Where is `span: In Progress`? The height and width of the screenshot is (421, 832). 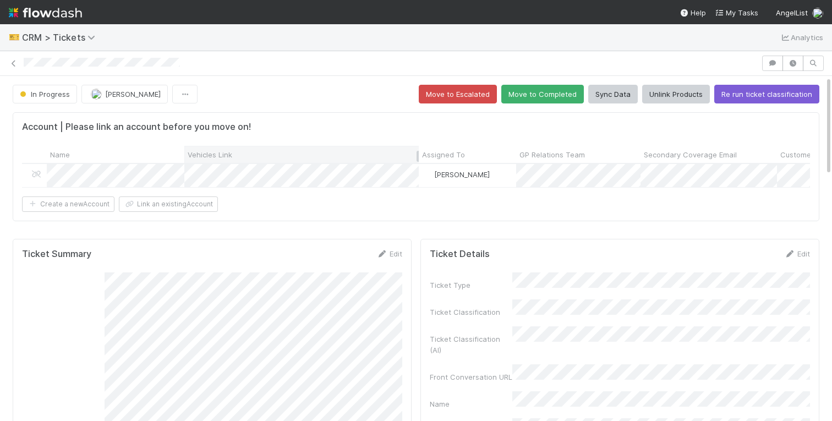 span: In Progress is located at coordinates (43, 94).